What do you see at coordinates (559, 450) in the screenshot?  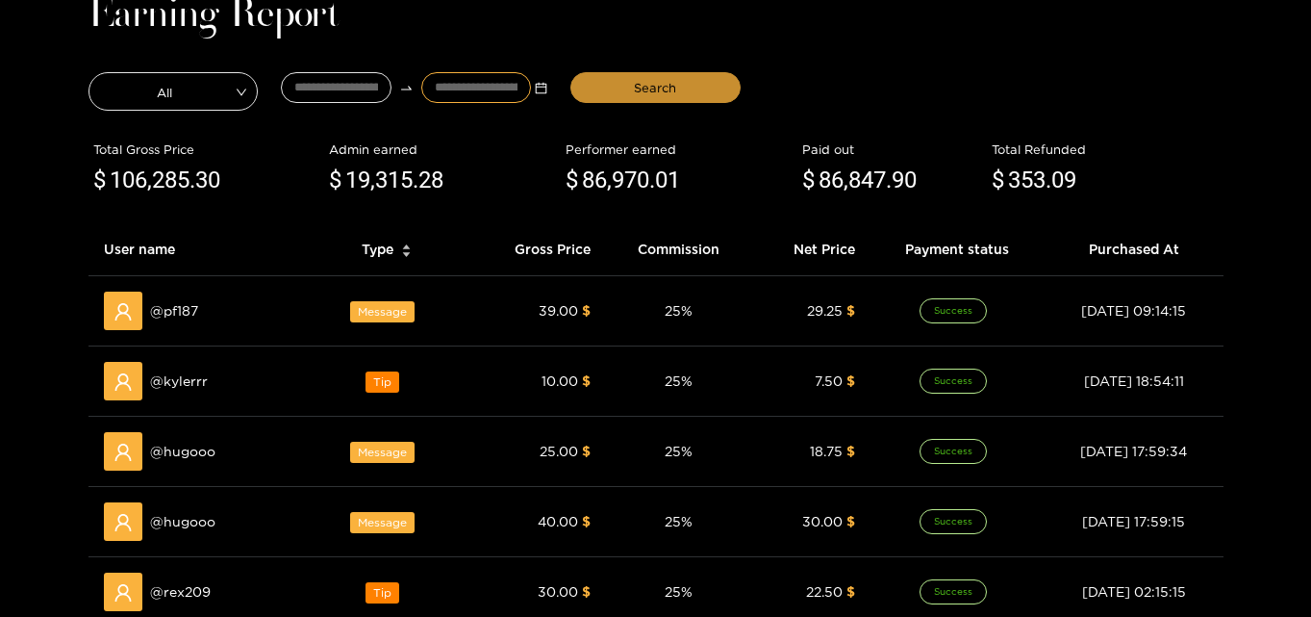 I see `span: 25.00` at bounding box center [559, 450].